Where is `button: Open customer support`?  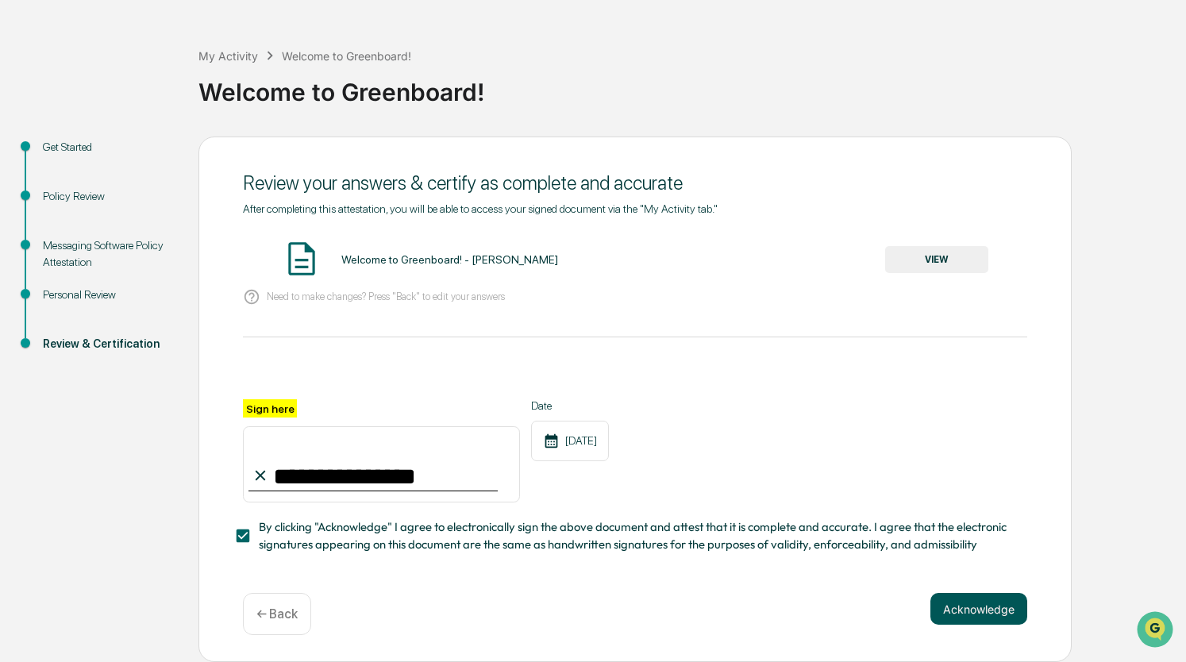 button: Open customer support is located at coordinates (20, 20).